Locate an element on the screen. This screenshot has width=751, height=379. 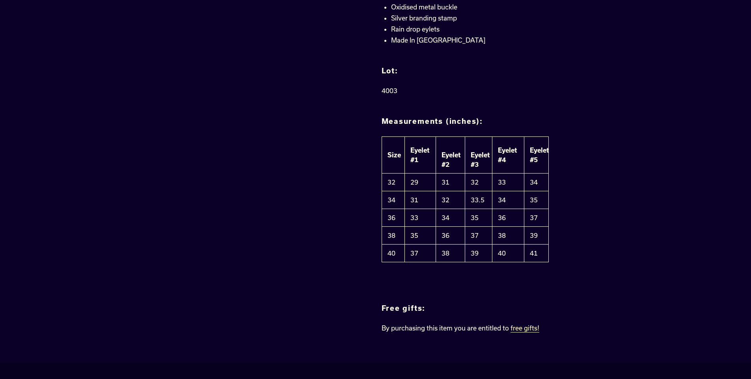
li: Rain drop eylets is located at coordinates (491, 29).